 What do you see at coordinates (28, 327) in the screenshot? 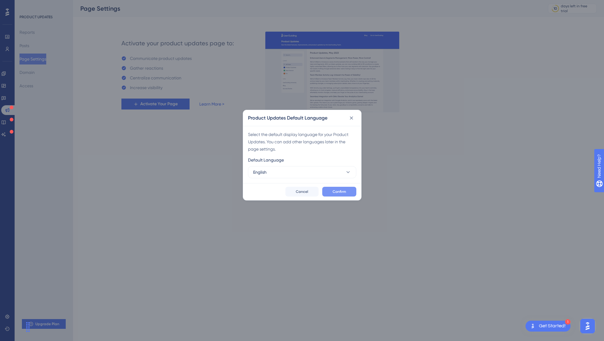
I see `div: Drag` at bounding box center [28, 327].